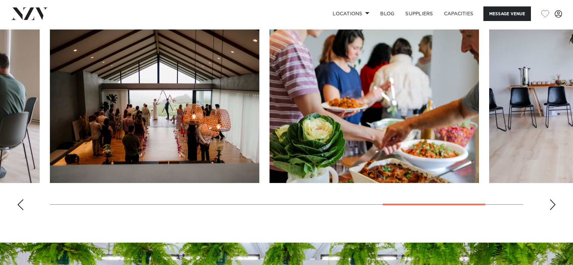 This screenshot has height=265, width=573. I want to click on a: Capacities, so click(458, 14).